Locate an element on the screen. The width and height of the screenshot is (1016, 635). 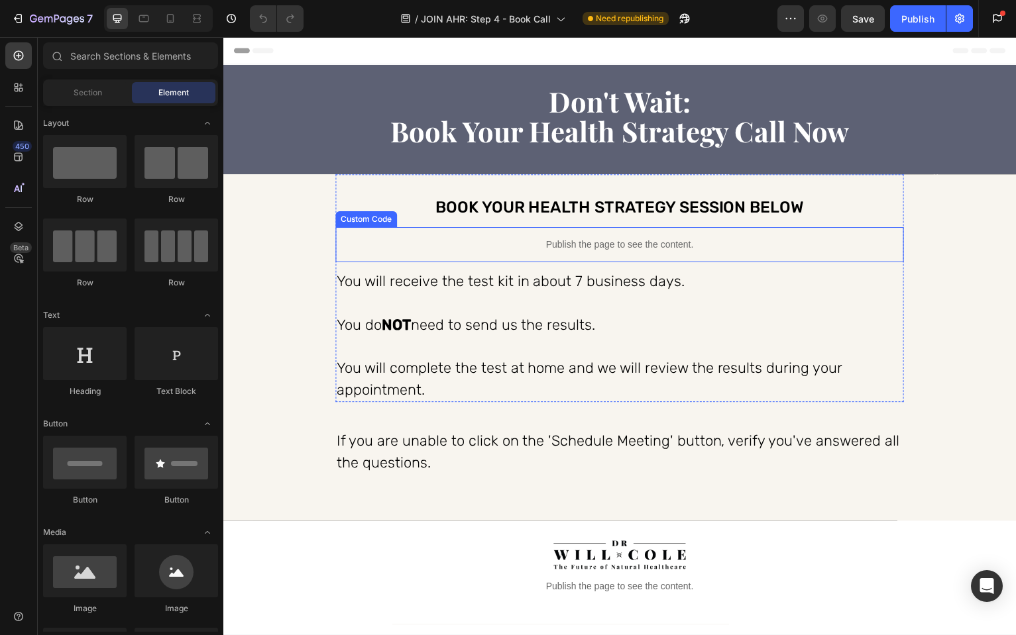
div: Custom Code is located at coordinates (143, 182).